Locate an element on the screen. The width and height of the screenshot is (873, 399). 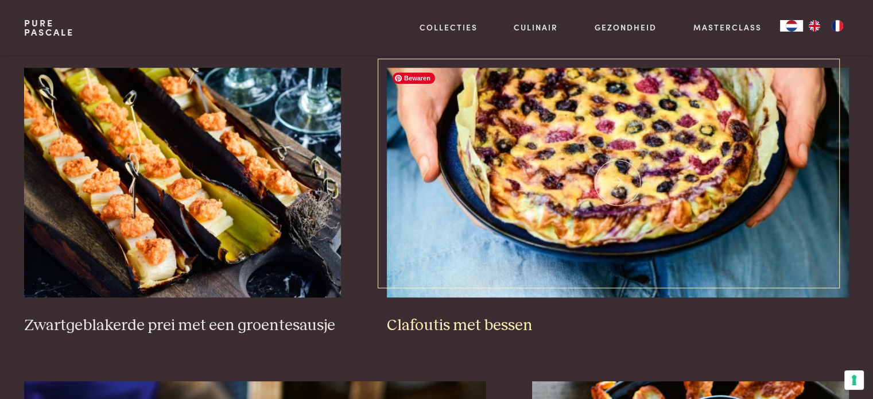
a: FR is located at coordinates (837, 26).